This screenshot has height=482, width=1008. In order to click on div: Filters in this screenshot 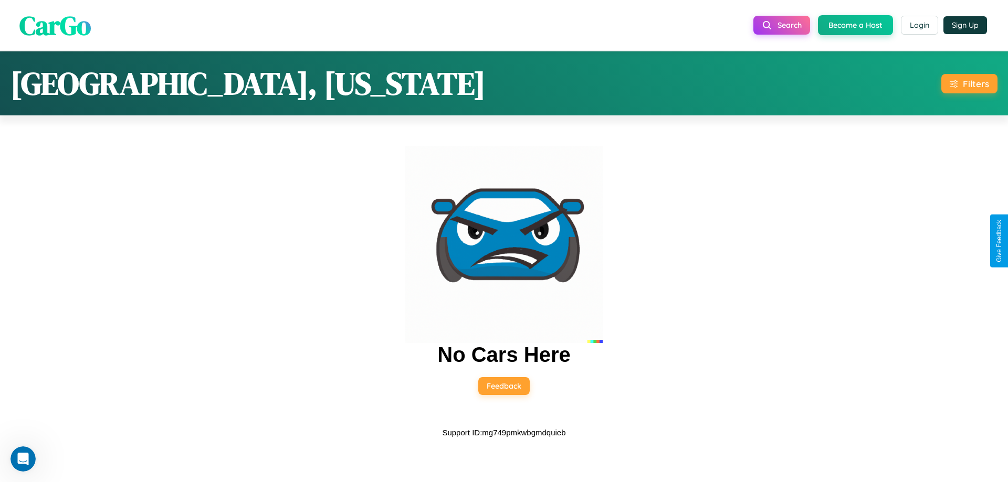, I will do `click(976, 83)`.